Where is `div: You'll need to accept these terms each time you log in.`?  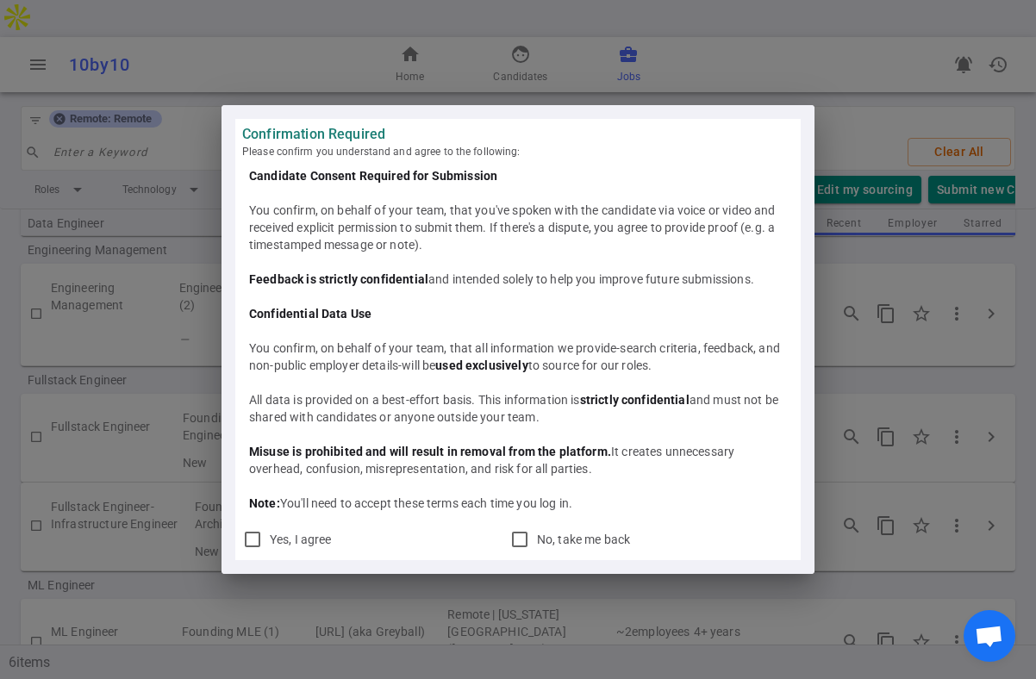
div: You'll need to accept these terms each time you log in. is located at coordinates (518, 503).